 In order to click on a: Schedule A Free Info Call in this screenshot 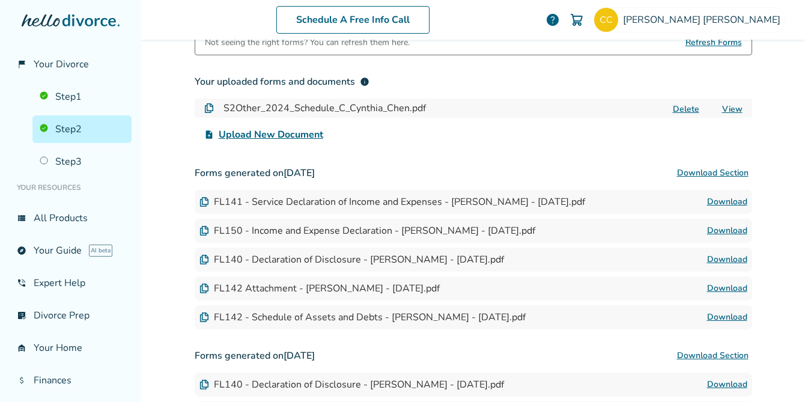, I will do `click(353, 20)`.